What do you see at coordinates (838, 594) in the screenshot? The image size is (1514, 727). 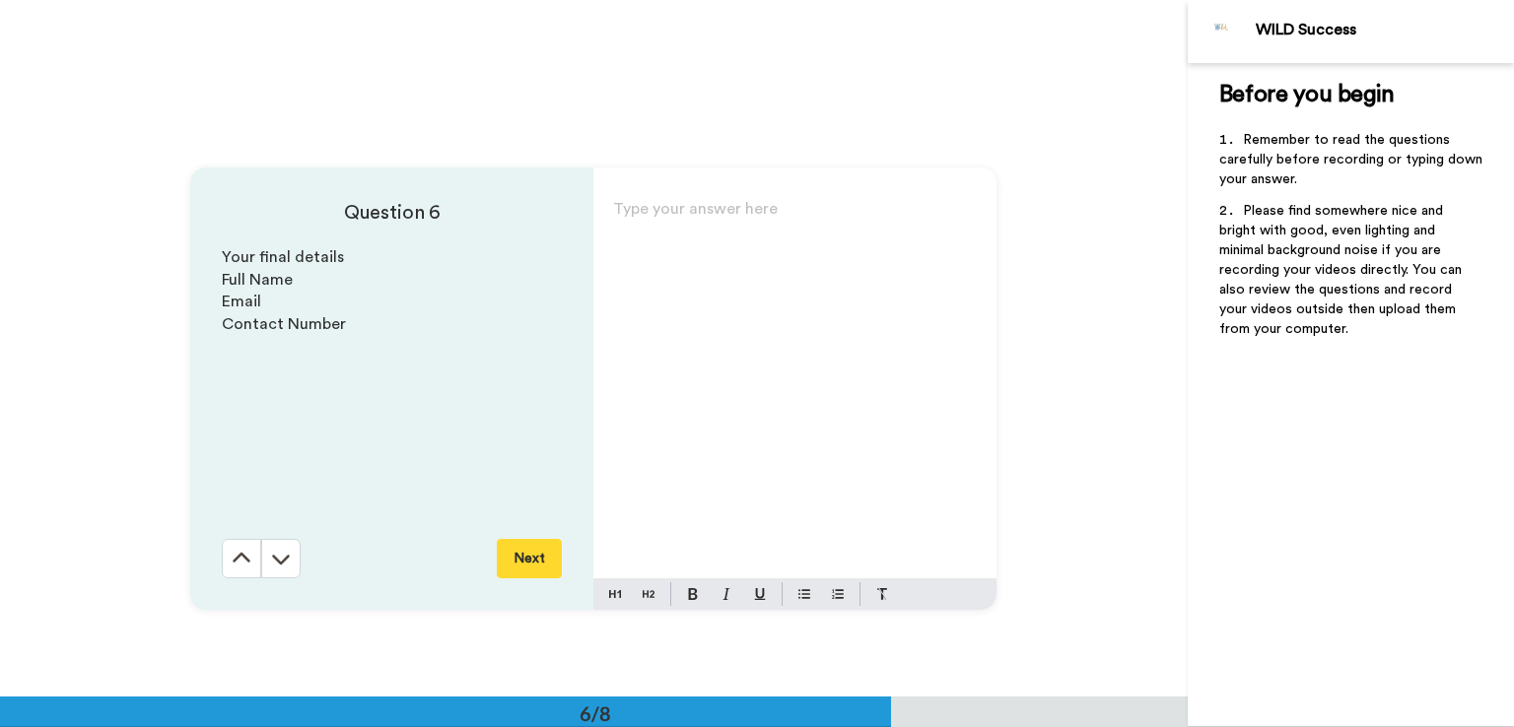 I see `img: numbered-block.svg` at bounding box center [838, 594].